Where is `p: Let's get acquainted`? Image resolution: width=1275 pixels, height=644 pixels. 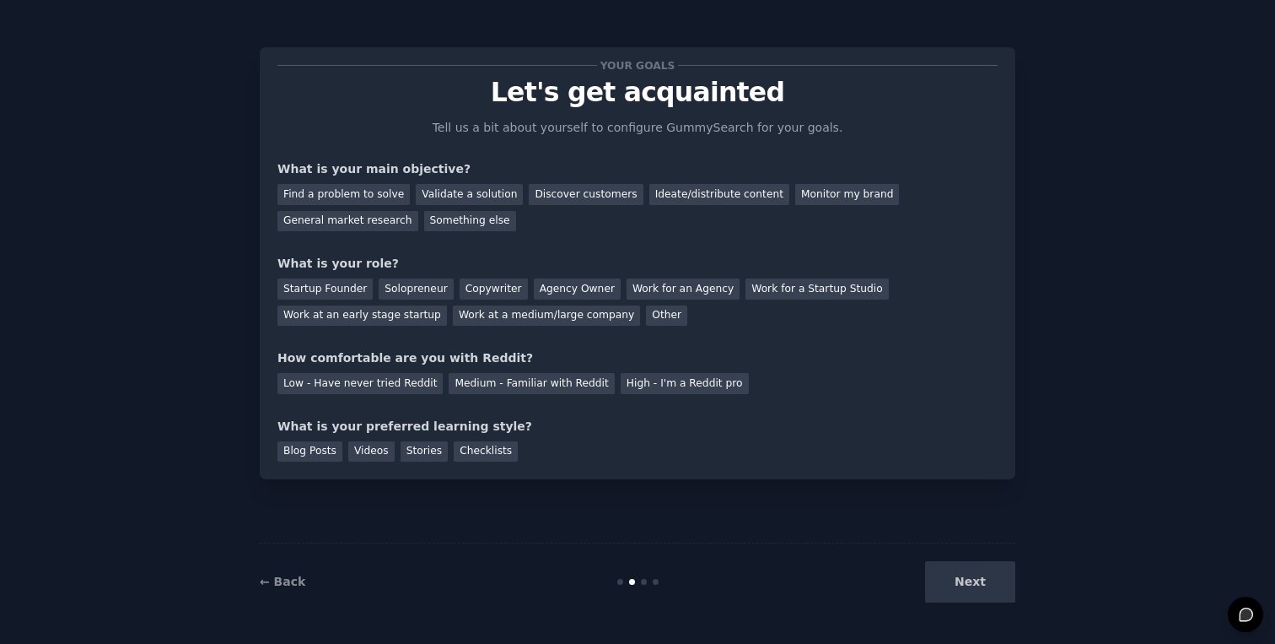 p: Let's get acquainted is located at coordinates (638, 92).